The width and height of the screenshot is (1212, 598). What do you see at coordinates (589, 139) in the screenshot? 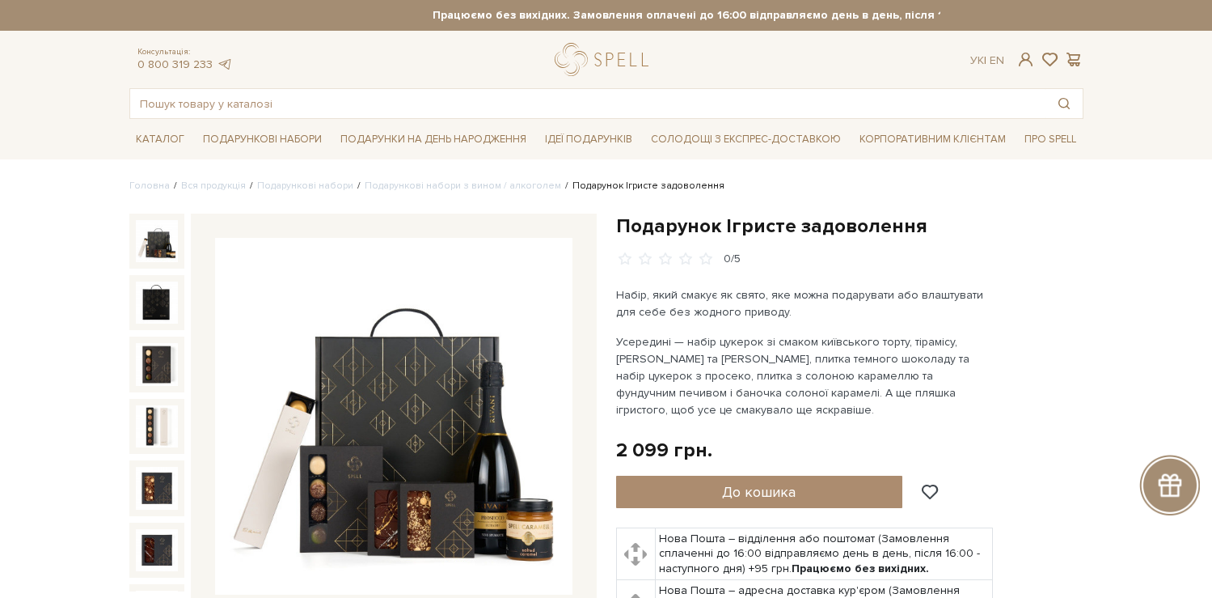
I see `span: Ідеї подарунків` at bounding box center [589, 139].